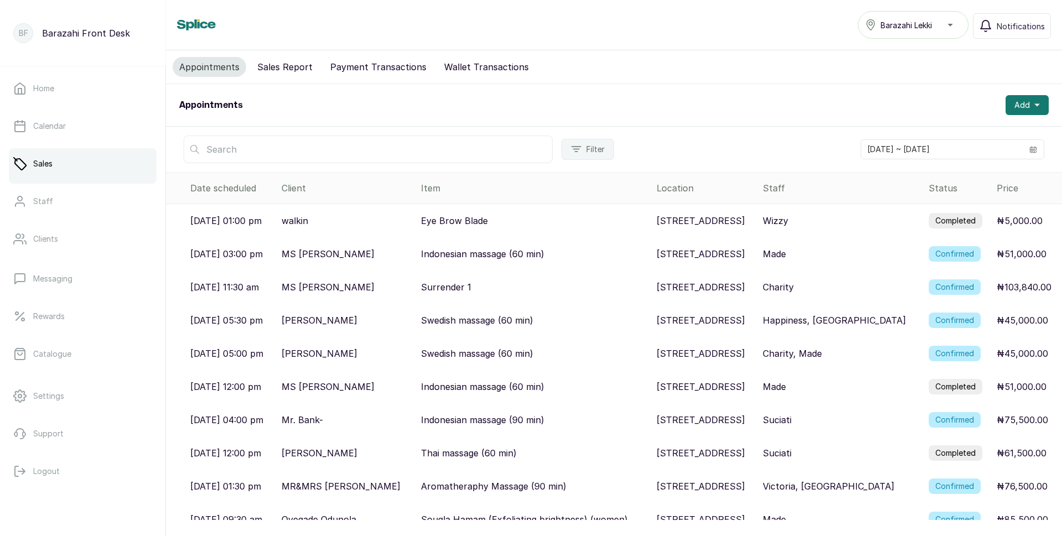 The image size is (1062, 536). Describe the element at coordinates (82, 316) in the screenshot. I see `a: Rewards` at that location.